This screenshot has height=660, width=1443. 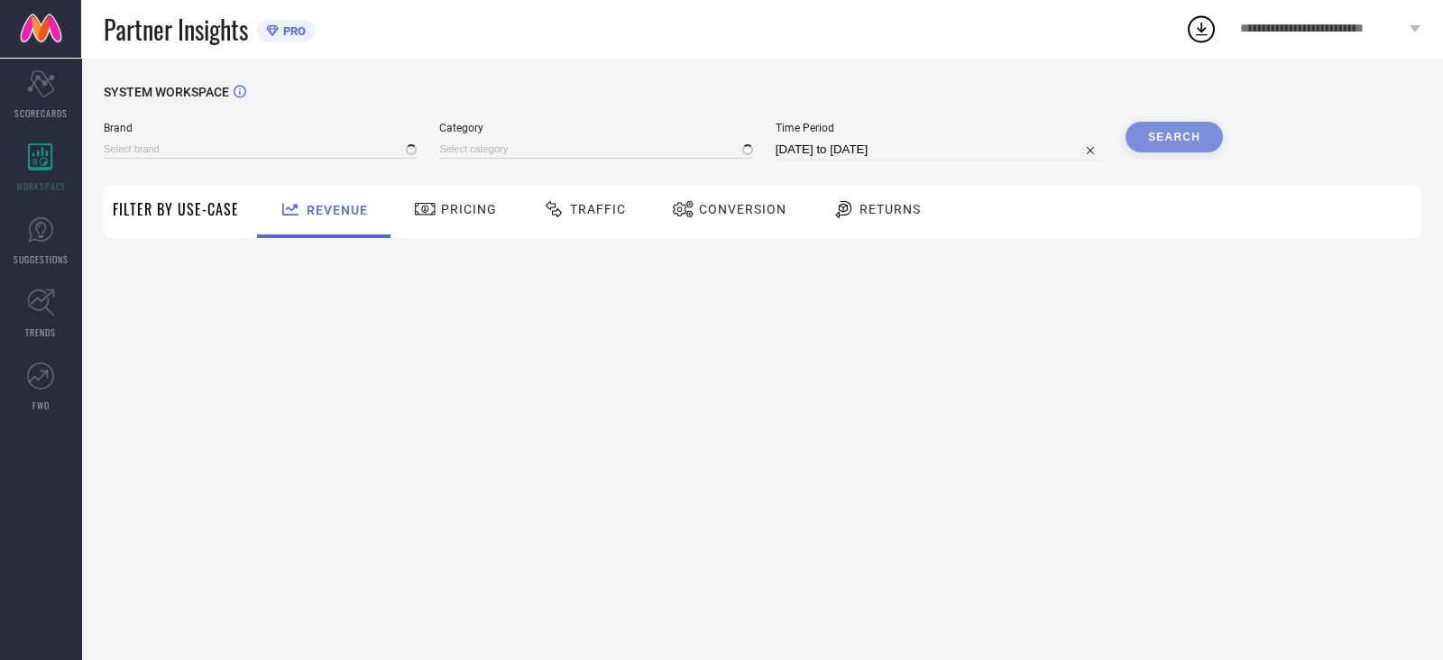 What do you see at coordinates (69, 36) in the screenshot?
I see `div: v 4.0.25` at bounding box center [69, 36].